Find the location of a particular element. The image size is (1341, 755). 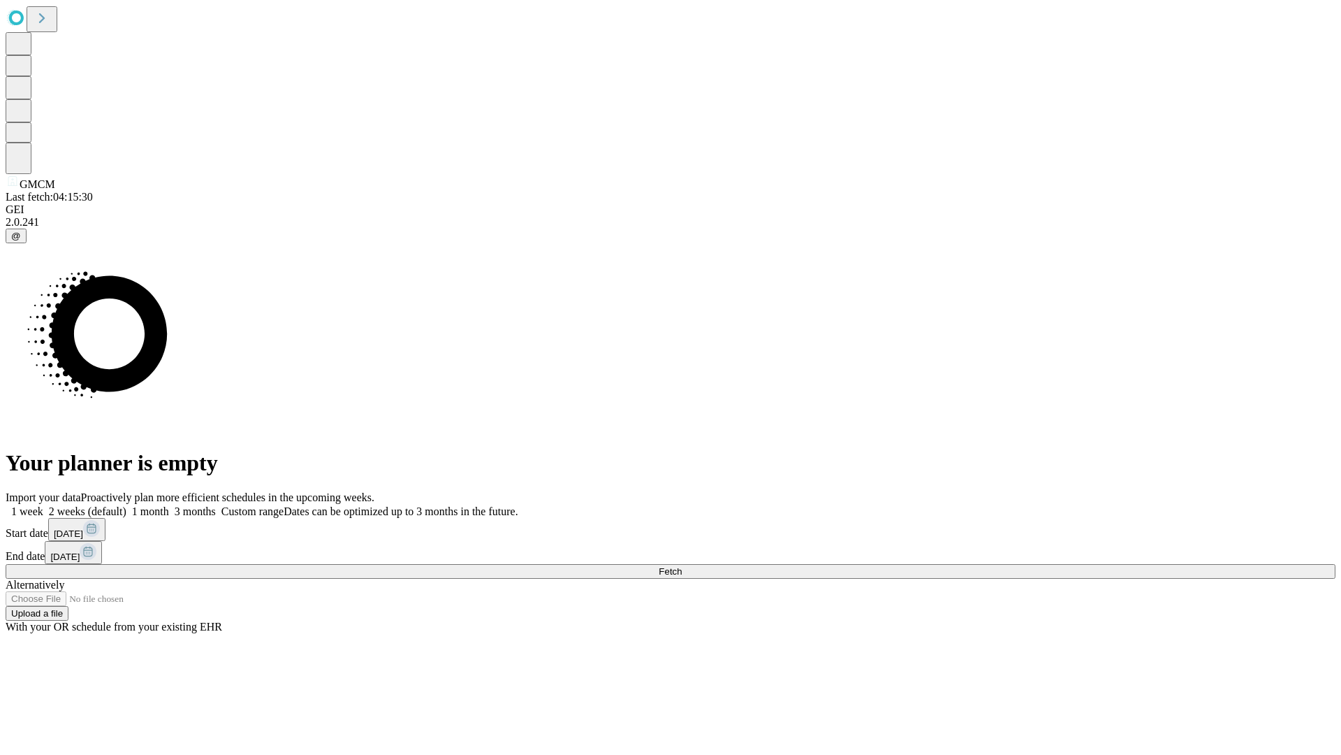

span: Import your data is located at coordinates (43, 497).